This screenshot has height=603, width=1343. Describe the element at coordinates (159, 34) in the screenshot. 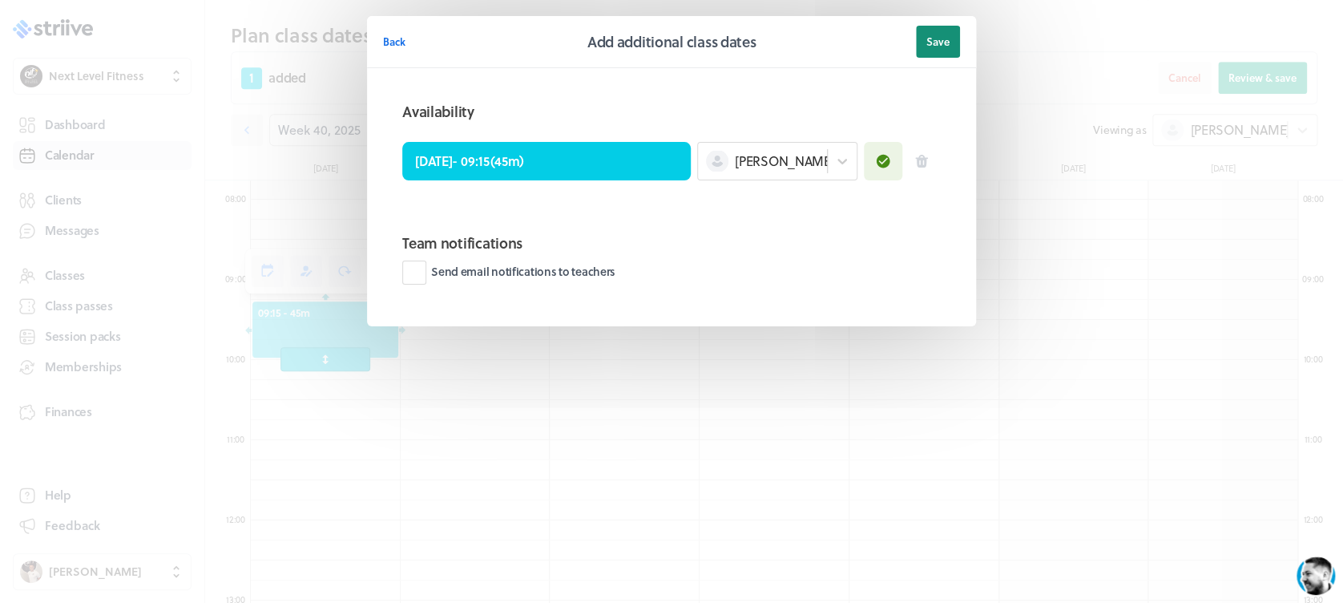

I see `div: Typically replies in a few minutes` at that location.